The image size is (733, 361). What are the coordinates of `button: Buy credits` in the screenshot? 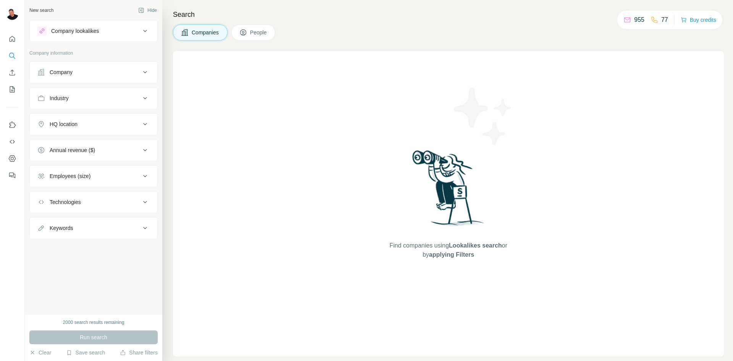 It's located at (698, 20).